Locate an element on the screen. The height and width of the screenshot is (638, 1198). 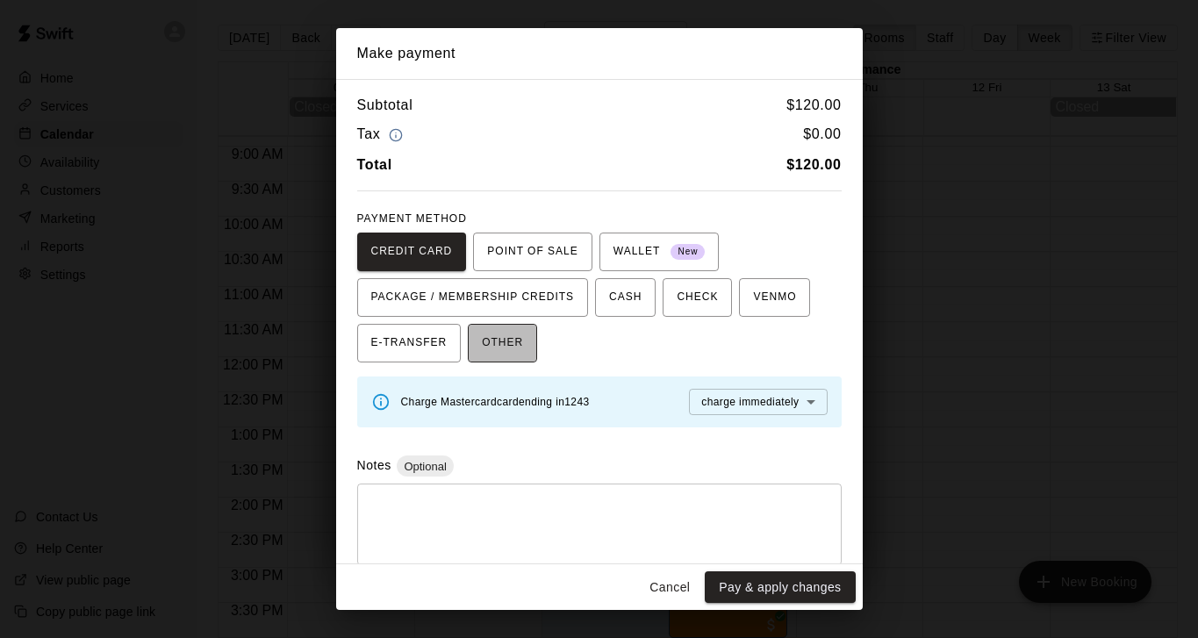
span: OTHER is located at coordinates (502, 343).